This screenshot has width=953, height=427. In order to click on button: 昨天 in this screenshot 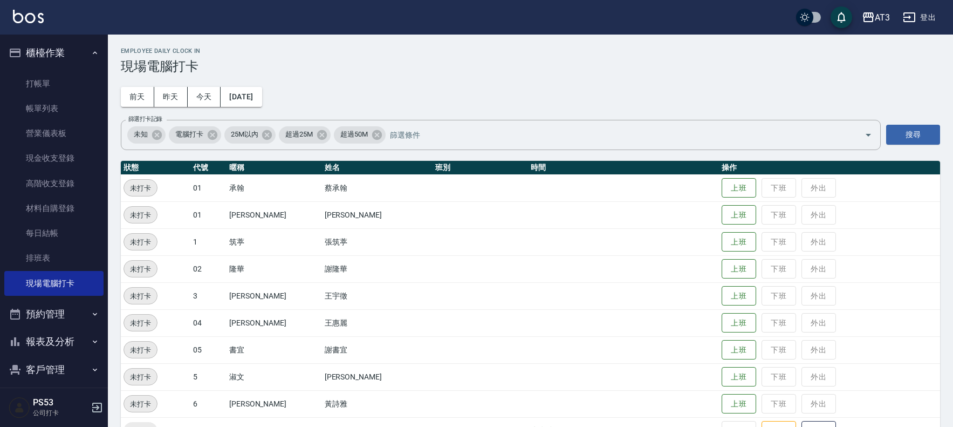, I will do `click(171, 97)`.